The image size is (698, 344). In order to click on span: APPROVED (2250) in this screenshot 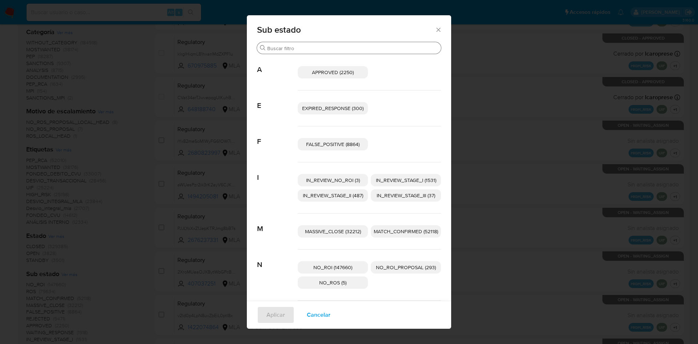, I will do `click(333, 72)`.